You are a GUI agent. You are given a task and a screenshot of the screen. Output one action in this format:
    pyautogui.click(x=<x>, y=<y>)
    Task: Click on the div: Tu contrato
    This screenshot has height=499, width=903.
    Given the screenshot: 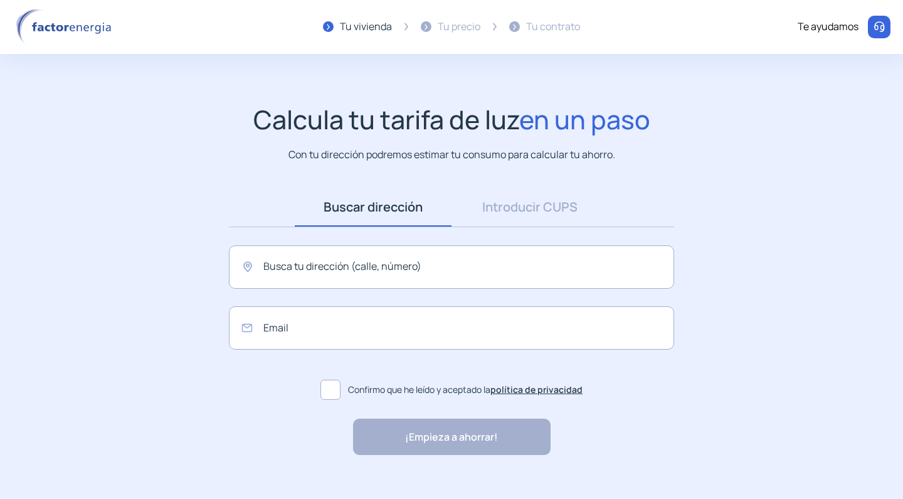 What is the action you would take?
    pyautogui.click(x=553, y=27)
    